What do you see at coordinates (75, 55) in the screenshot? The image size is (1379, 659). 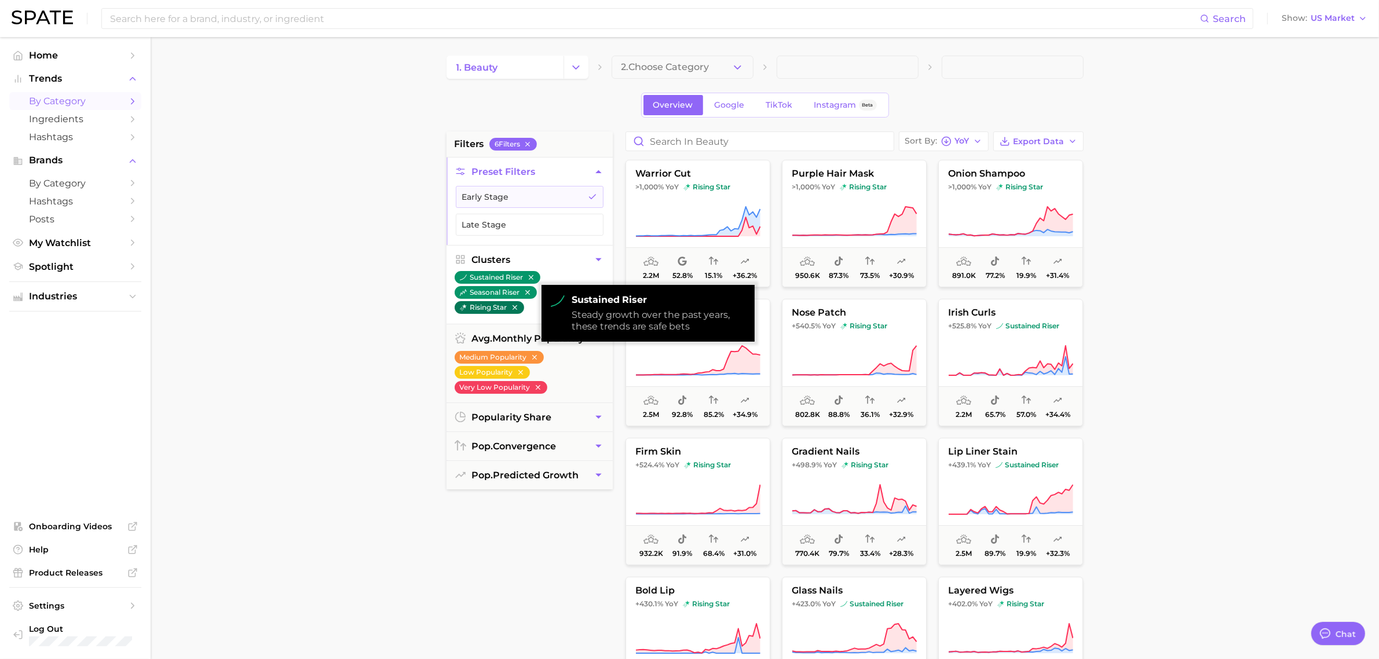 I see `span: Home` at bounding box center [75, 55].